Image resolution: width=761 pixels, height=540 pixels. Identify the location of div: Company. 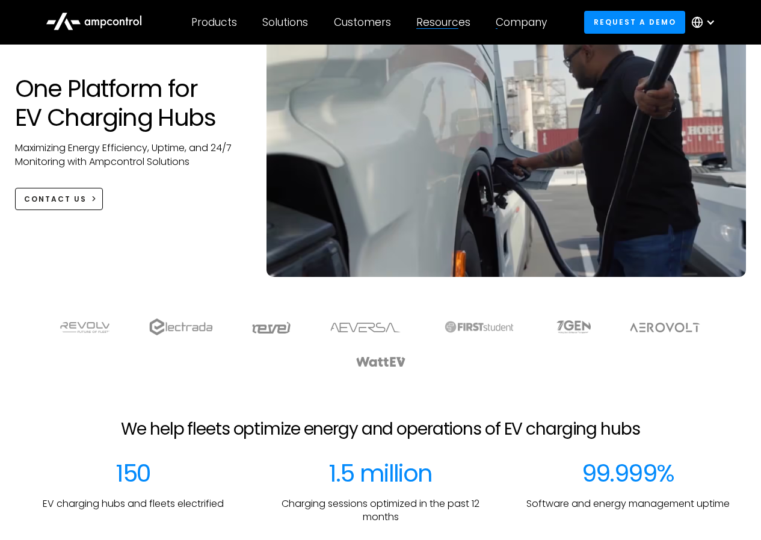
(521, 22).